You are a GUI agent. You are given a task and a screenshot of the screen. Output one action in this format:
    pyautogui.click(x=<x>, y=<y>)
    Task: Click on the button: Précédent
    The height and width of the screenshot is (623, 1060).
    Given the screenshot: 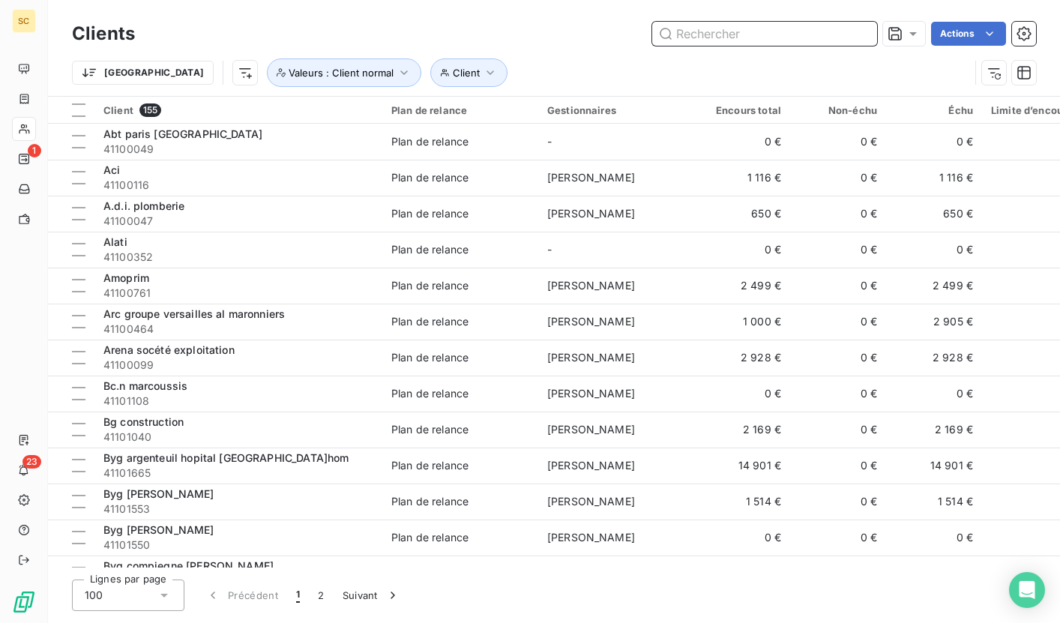 What is the action you would take?
    pyautogui.click(x=241, y=595)
    